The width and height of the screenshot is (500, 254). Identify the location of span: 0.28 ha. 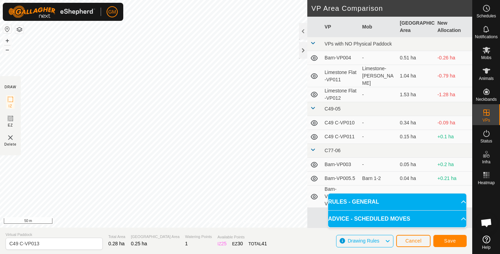
(116, 243).